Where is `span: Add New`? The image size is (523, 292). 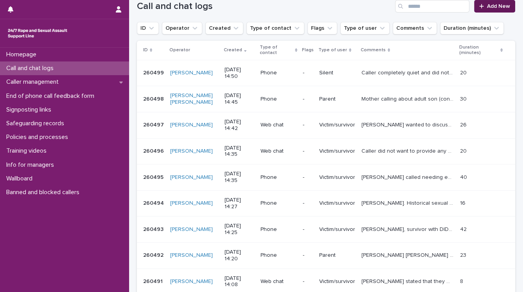 span: Add New is located at coordinates (499, 6).